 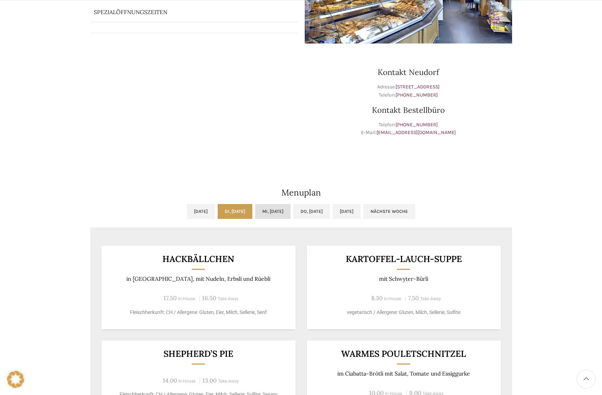 I want to click on span: 13.00, so click(x=209, y=381).